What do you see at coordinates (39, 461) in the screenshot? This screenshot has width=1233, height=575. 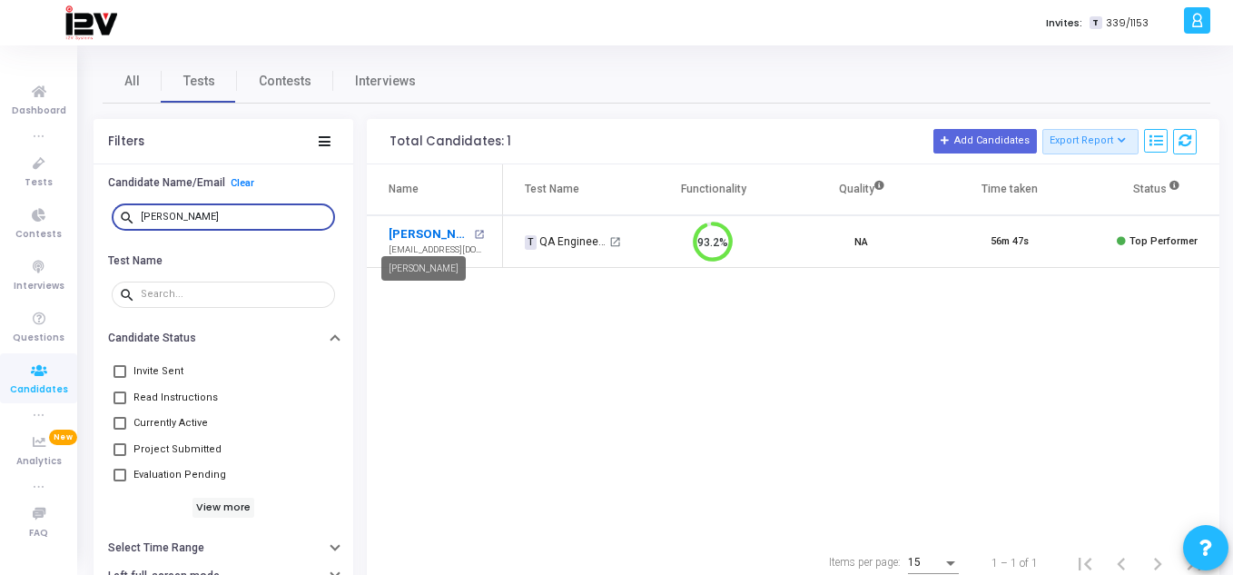 I see `span: Analytics` at bounding box center [39, 461].